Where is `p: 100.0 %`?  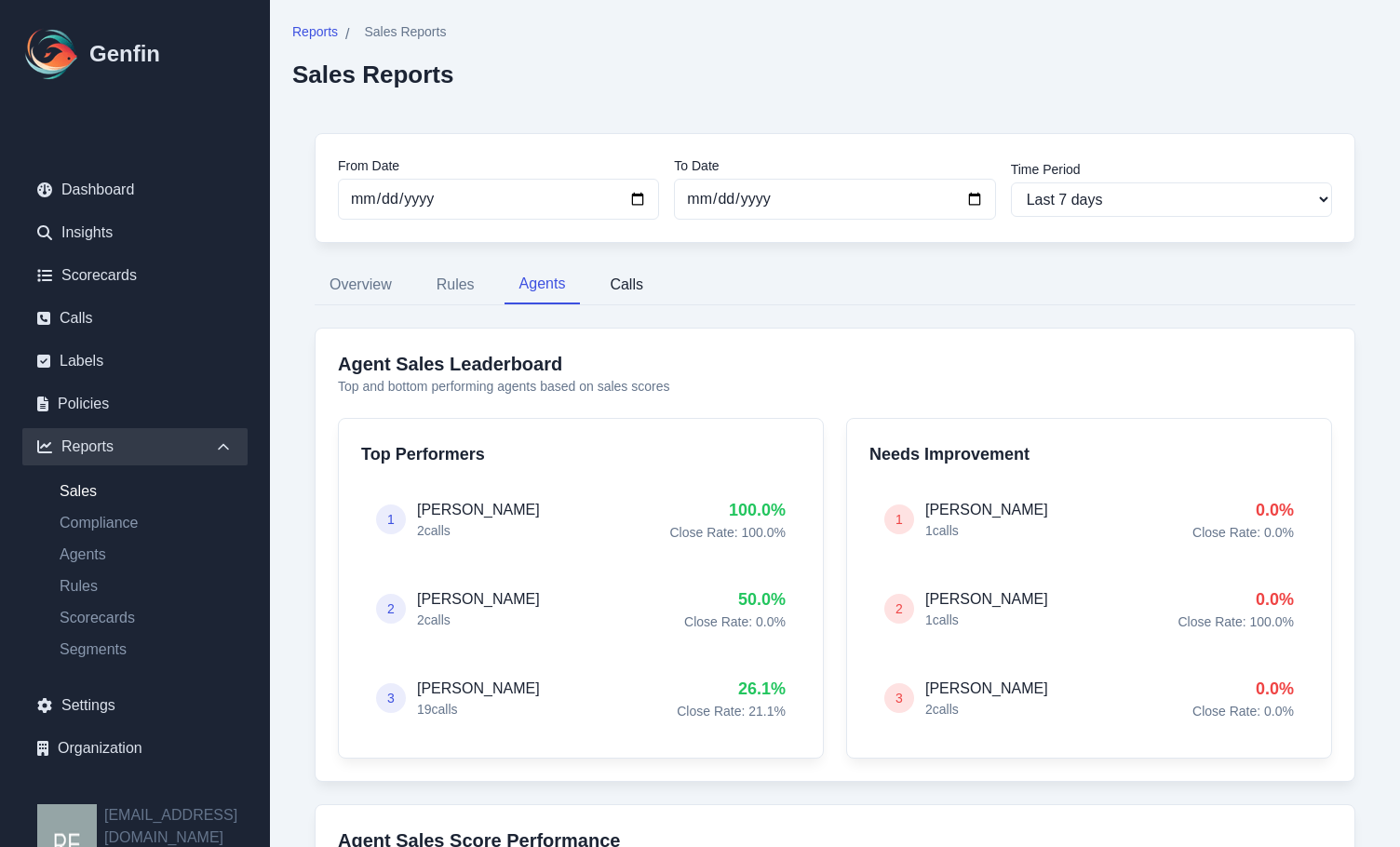
p: 100.0 % is located at coordinates (726, 511).